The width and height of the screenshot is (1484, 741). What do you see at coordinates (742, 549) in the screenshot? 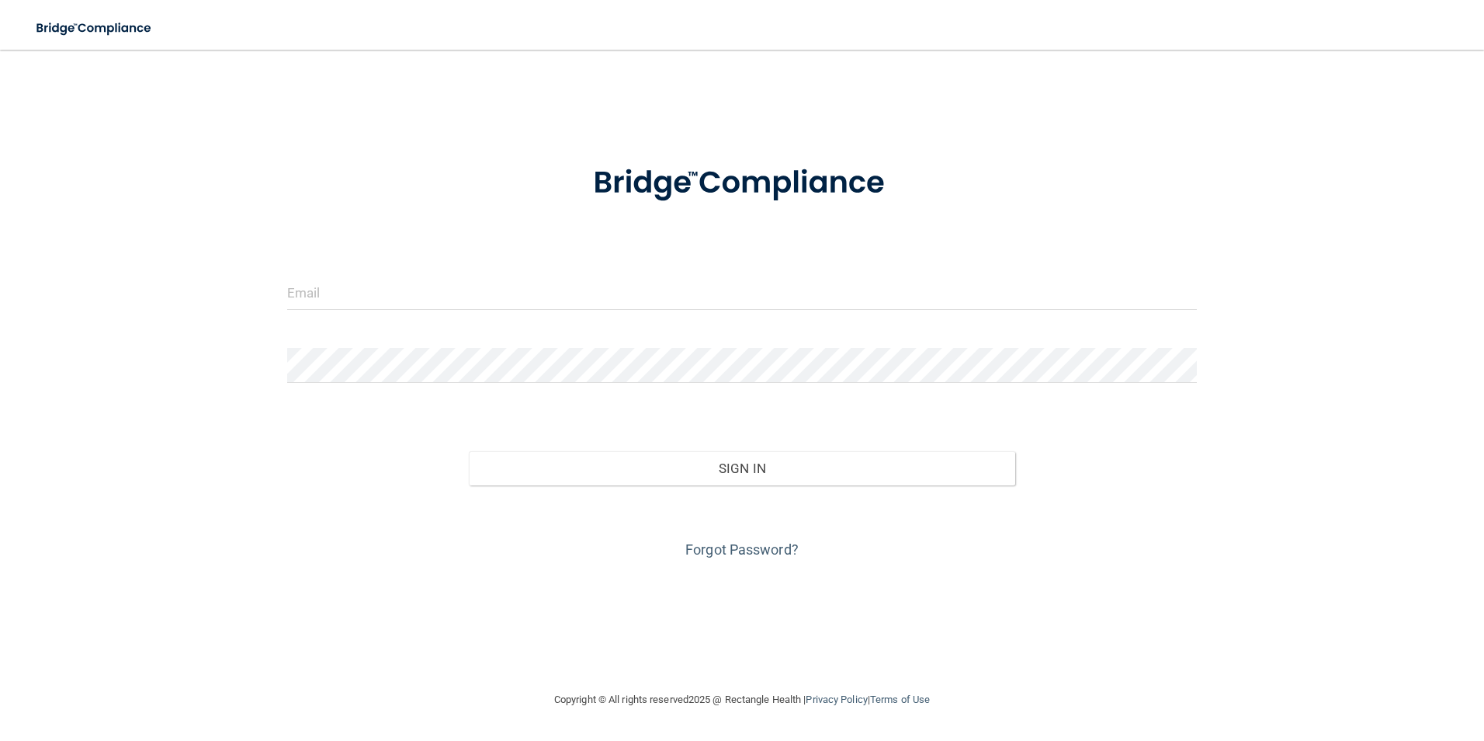
I see `a: Forgot Password?` at bounding box center [742, 549].